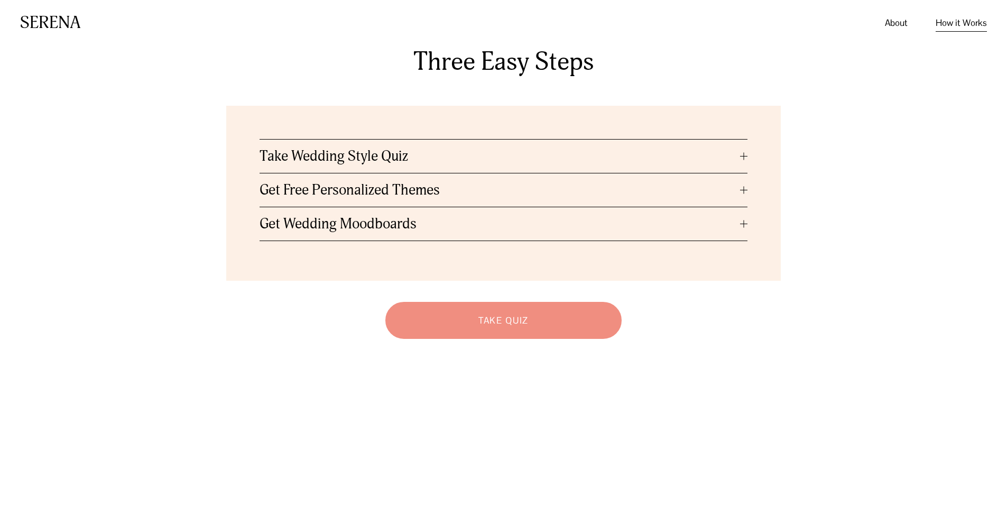 This screenshot has height=525, width=1007. What do you see at coordinates (50, 23) in the screenshot?
I see `a: SERENA` at bounding box center [50, 23].